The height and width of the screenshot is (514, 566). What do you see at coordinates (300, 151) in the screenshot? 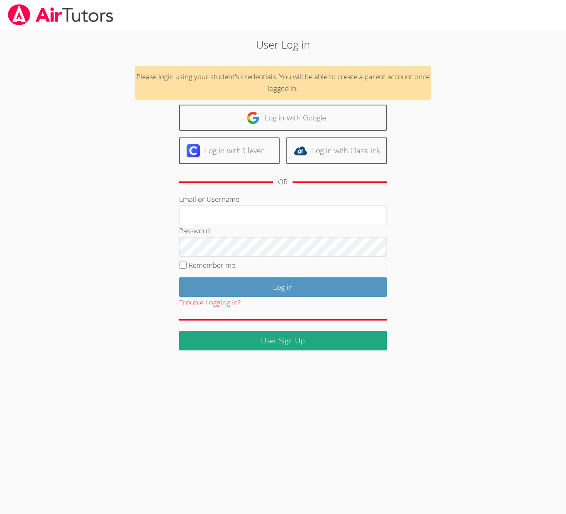
I see `img: classlink-logo-d6bb404cc1216ec64c9a2012d9dc4662098be43eaf13dc465df04b49fa7ab582.svg` at bounding box center [300, 151].